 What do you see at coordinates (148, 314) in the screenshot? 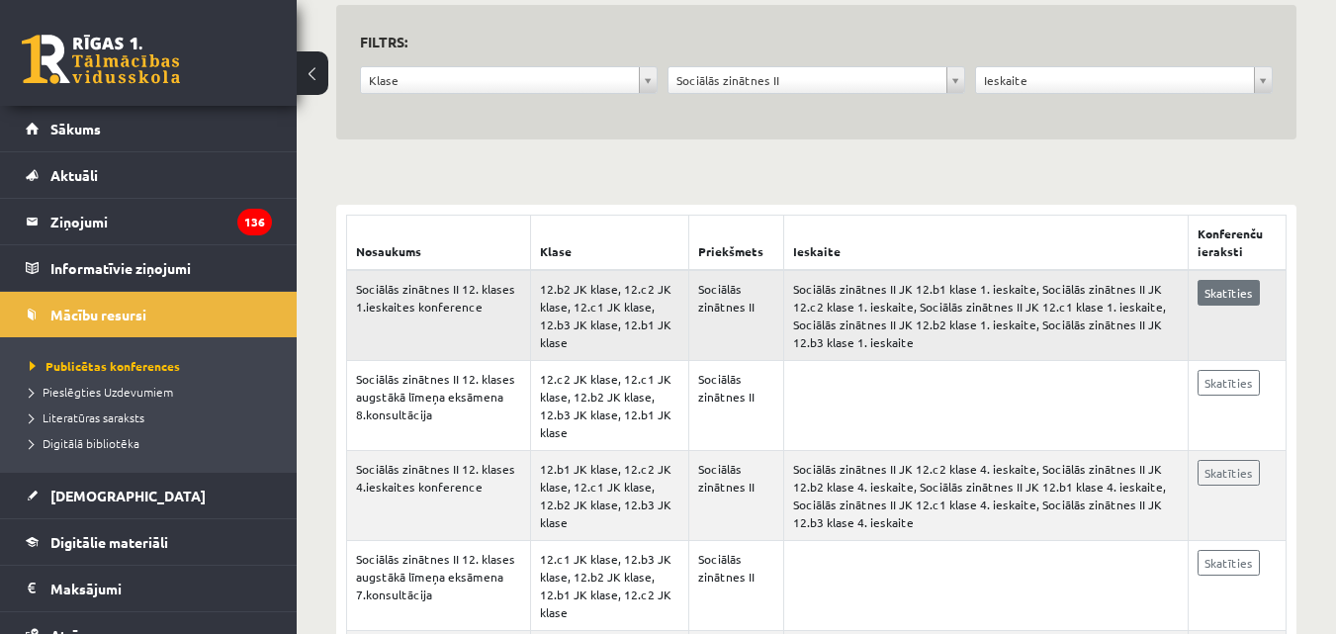
I see `a: Mācību resursi` at bounding box center [148, 314].